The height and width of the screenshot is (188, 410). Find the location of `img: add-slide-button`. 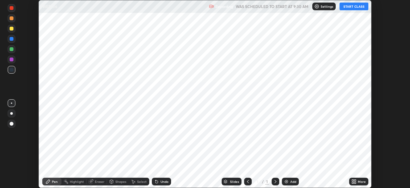

img: add-slide-button is located at coordinates (287, 181).